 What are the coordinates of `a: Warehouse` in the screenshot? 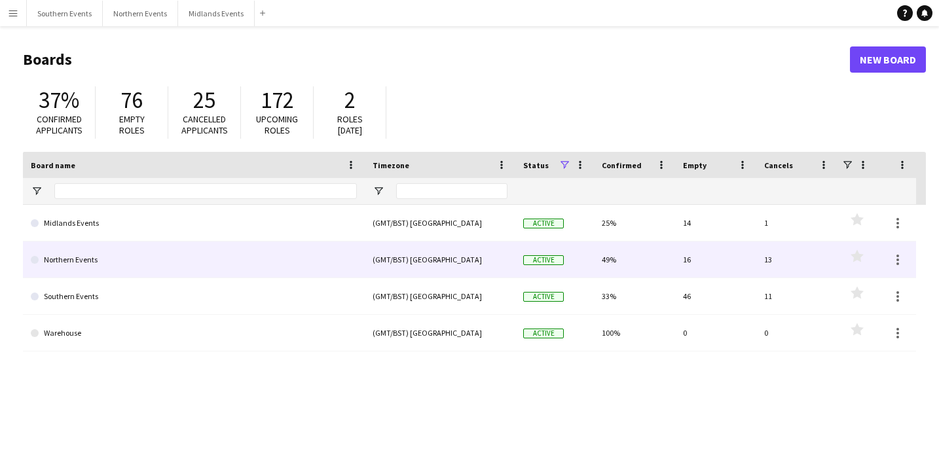 It's located at (194, 333).